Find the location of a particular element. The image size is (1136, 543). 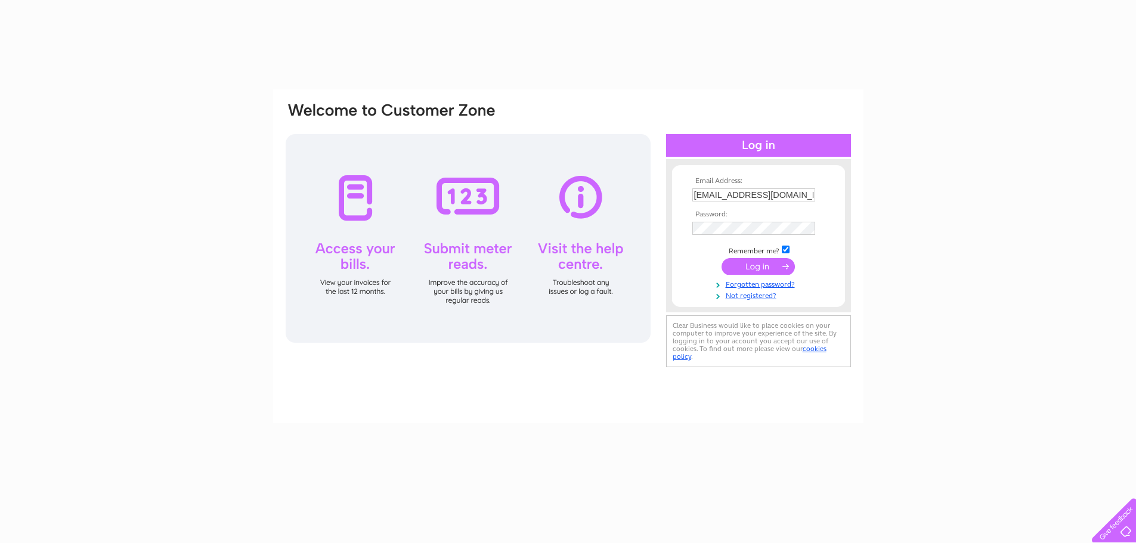

a: Not registered? is located at coordinates (760, 295).